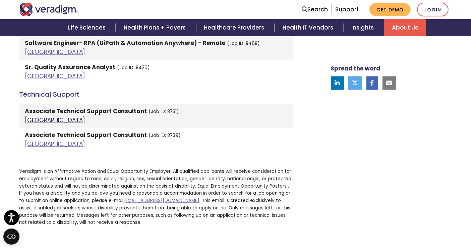 Image resolution: width=471 pixels, height=248 pixels. I want to click on a: Life Sciences, so click(88, 27).